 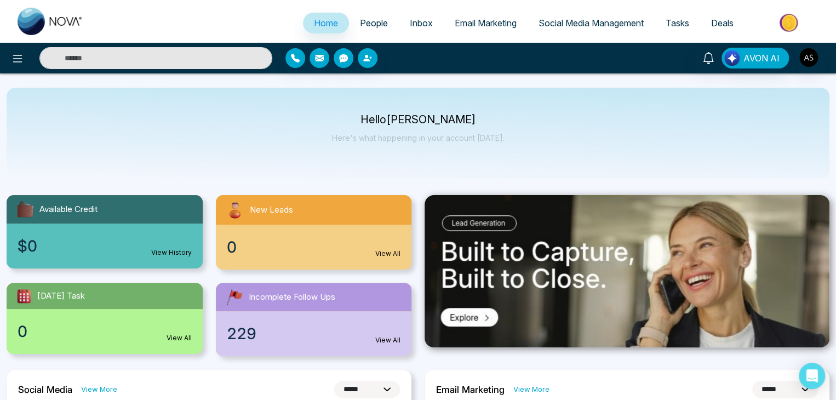 I want to click on h2: Social Media, so click(x=45, y=390).